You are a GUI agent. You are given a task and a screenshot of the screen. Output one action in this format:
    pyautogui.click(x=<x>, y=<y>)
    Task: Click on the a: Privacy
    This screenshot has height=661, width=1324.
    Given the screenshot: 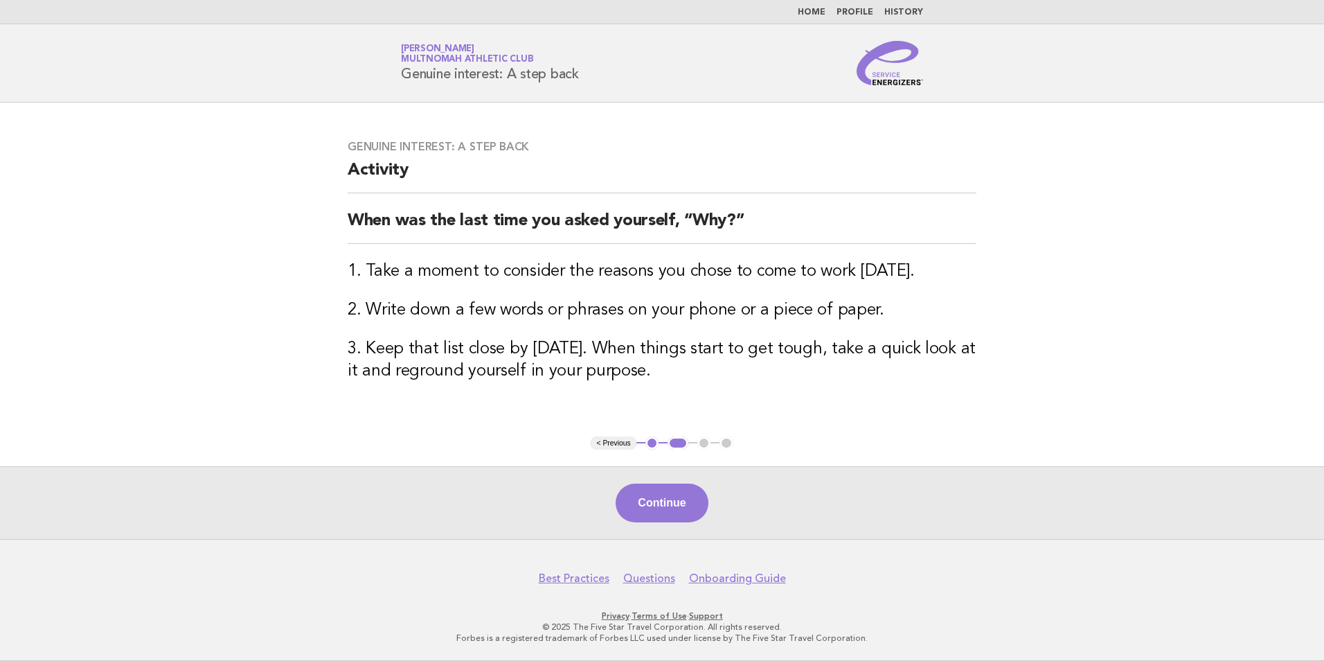 What is the action you would take?
    pyautogui.click(x=616, y=616)
    